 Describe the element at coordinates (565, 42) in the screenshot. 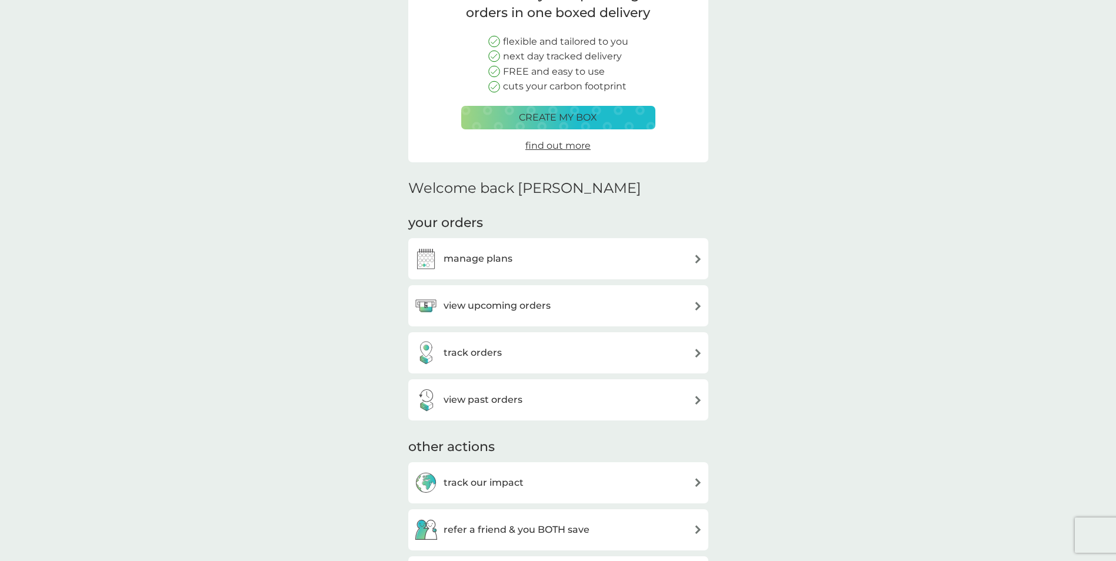

I see `p: flexible and tailored to you` at that location.